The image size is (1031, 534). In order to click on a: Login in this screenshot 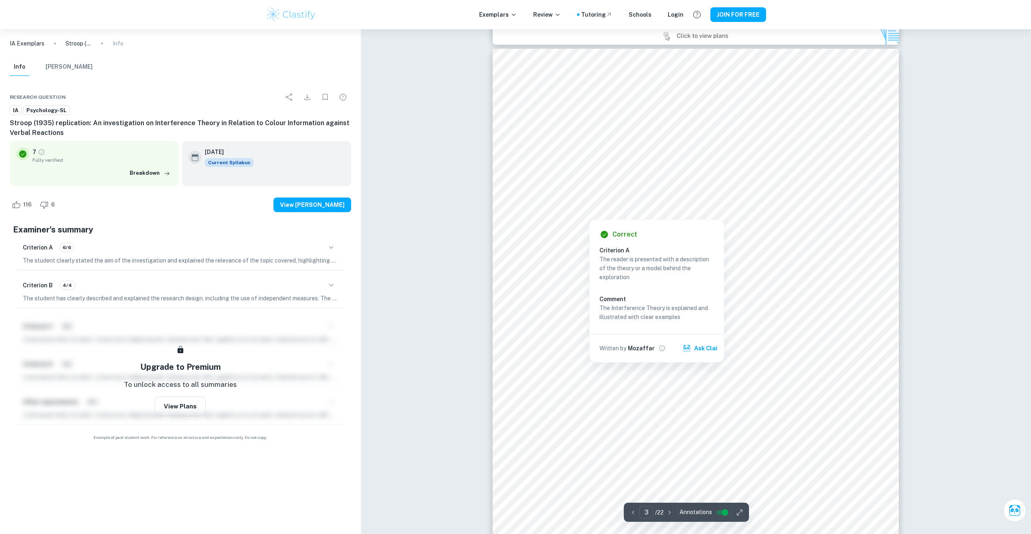, I will do `click(675, 15)`.